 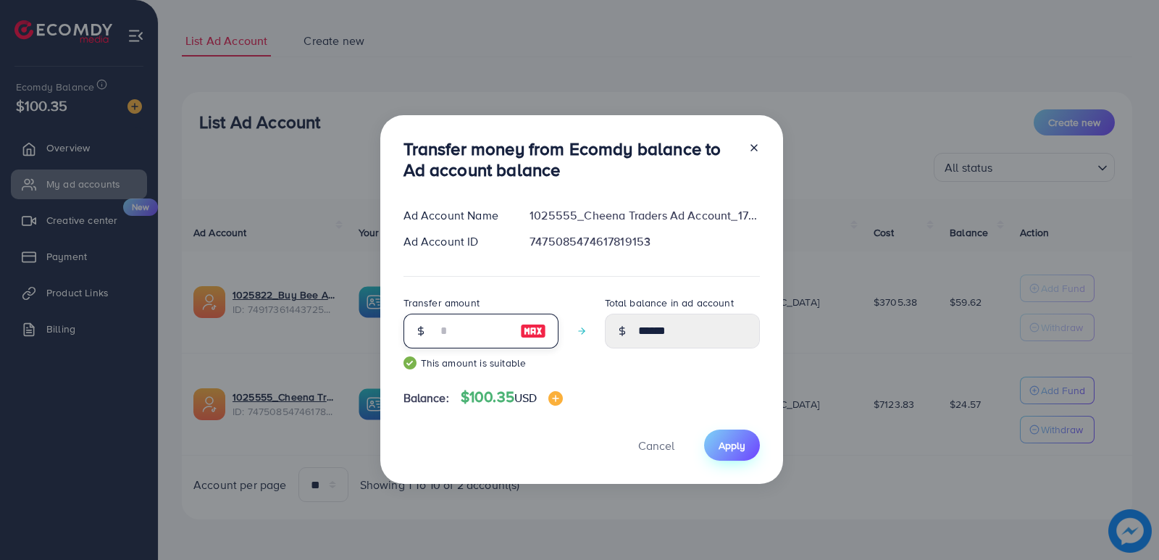 What do you see at coordinates (570, 159) in the screenshot?
I see `h3: Transfer money from Ecomdy balance to Ad account balance` at bounding box center [570, 159].